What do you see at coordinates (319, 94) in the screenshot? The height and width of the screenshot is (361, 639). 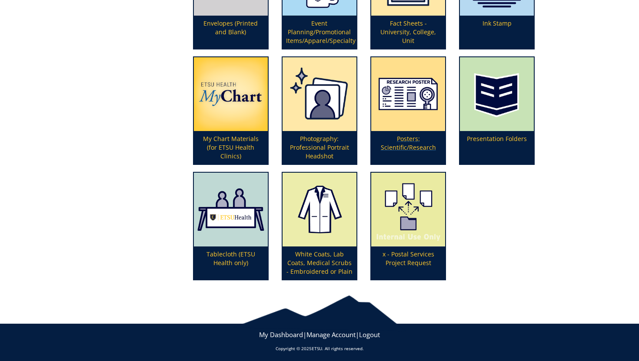 I see `img: professional%20headshot-673780894c71e3.55548584.png` at bounding box center [319, 94].